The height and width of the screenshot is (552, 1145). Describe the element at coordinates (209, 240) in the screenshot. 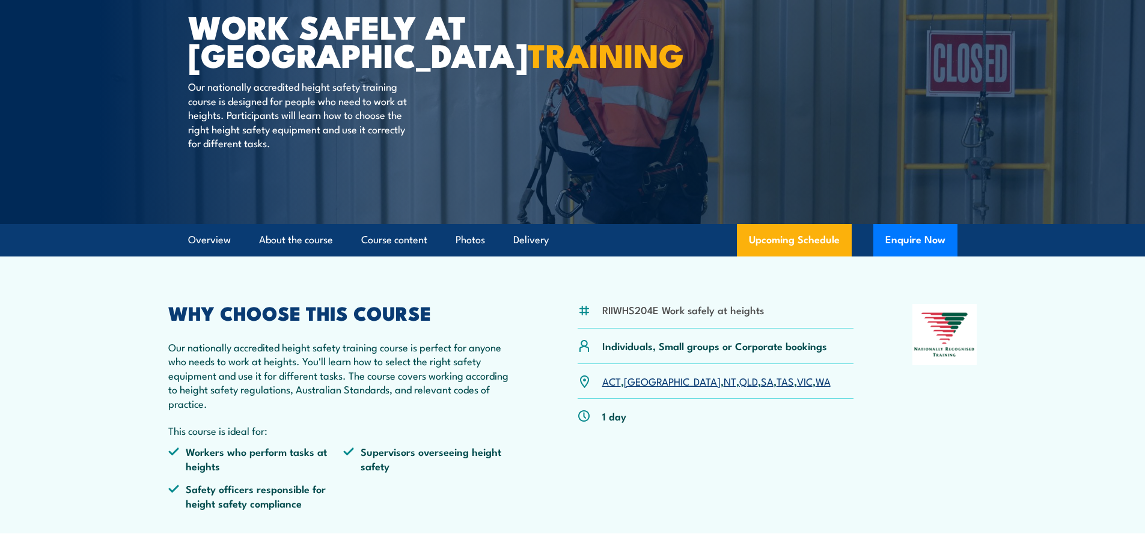

I see `a: Overview` at that location.